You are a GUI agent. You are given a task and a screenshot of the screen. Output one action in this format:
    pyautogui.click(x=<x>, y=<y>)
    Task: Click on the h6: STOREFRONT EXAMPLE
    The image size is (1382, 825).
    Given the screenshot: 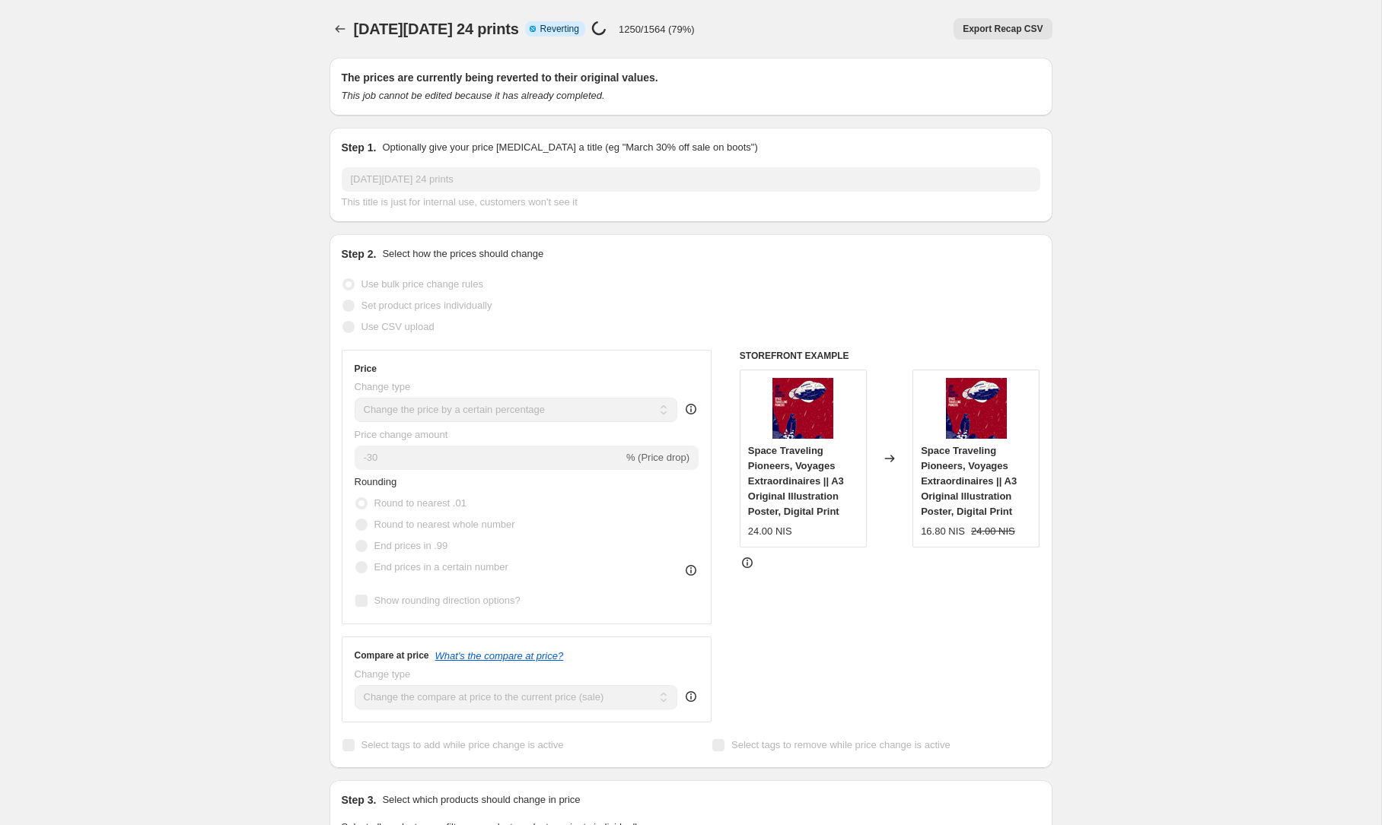 What is the action you would take?
    pyautogui.click(x=889, y=356)
    